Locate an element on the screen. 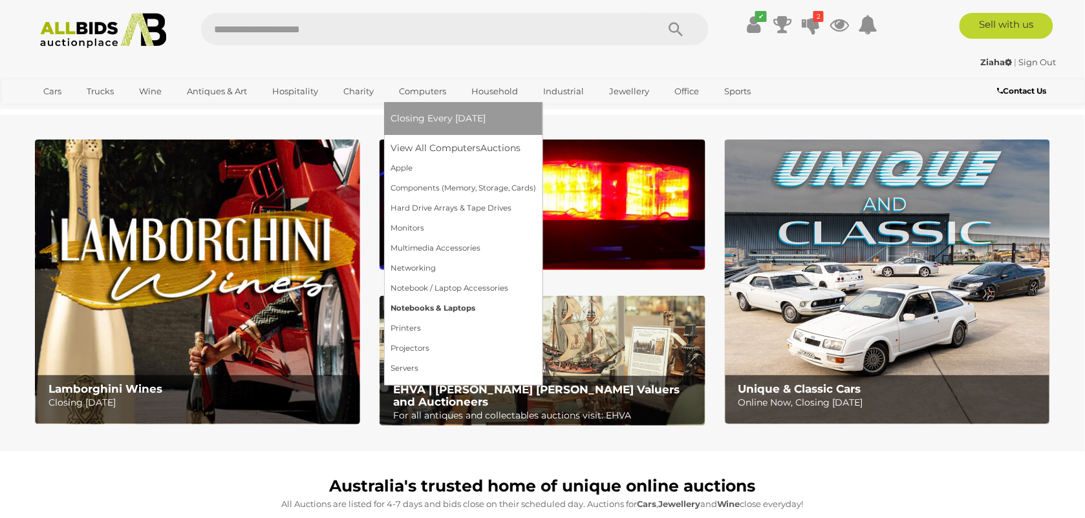 Image resolution: width=1085 pixels, height=518 pixels. strong: Cars is located at coordinates (646, 504).